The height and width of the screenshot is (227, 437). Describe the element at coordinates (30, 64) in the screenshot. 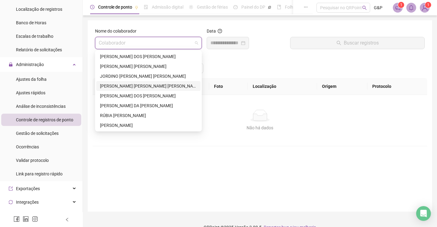

I see `span: Administração` at that location.